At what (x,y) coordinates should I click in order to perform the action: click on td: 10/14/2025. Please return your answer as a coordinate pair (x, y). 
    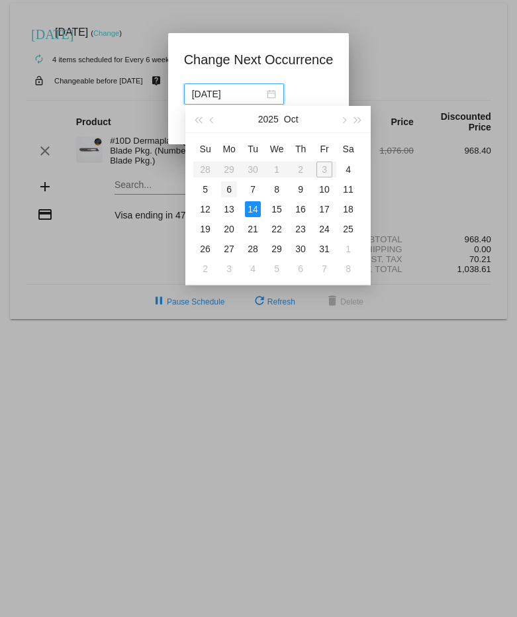
    Looking at the image, I should click on (253, 209).